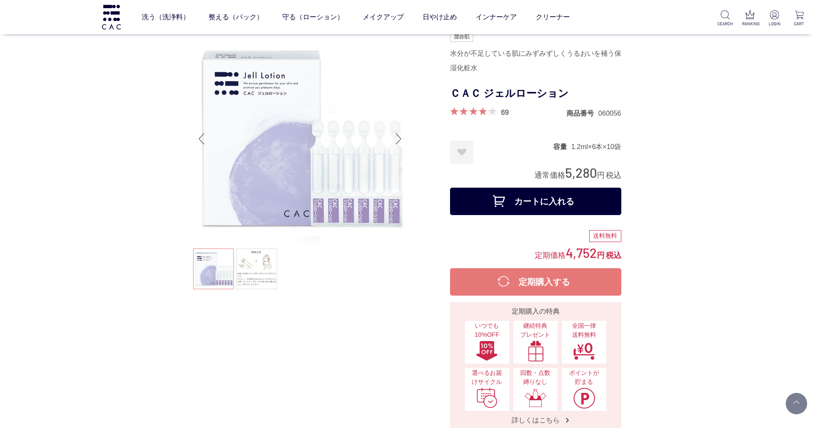  What do you see at coordinates (609, 113) in the screenshot?
I see `dd: 060056` at bounding box center [609, 113].